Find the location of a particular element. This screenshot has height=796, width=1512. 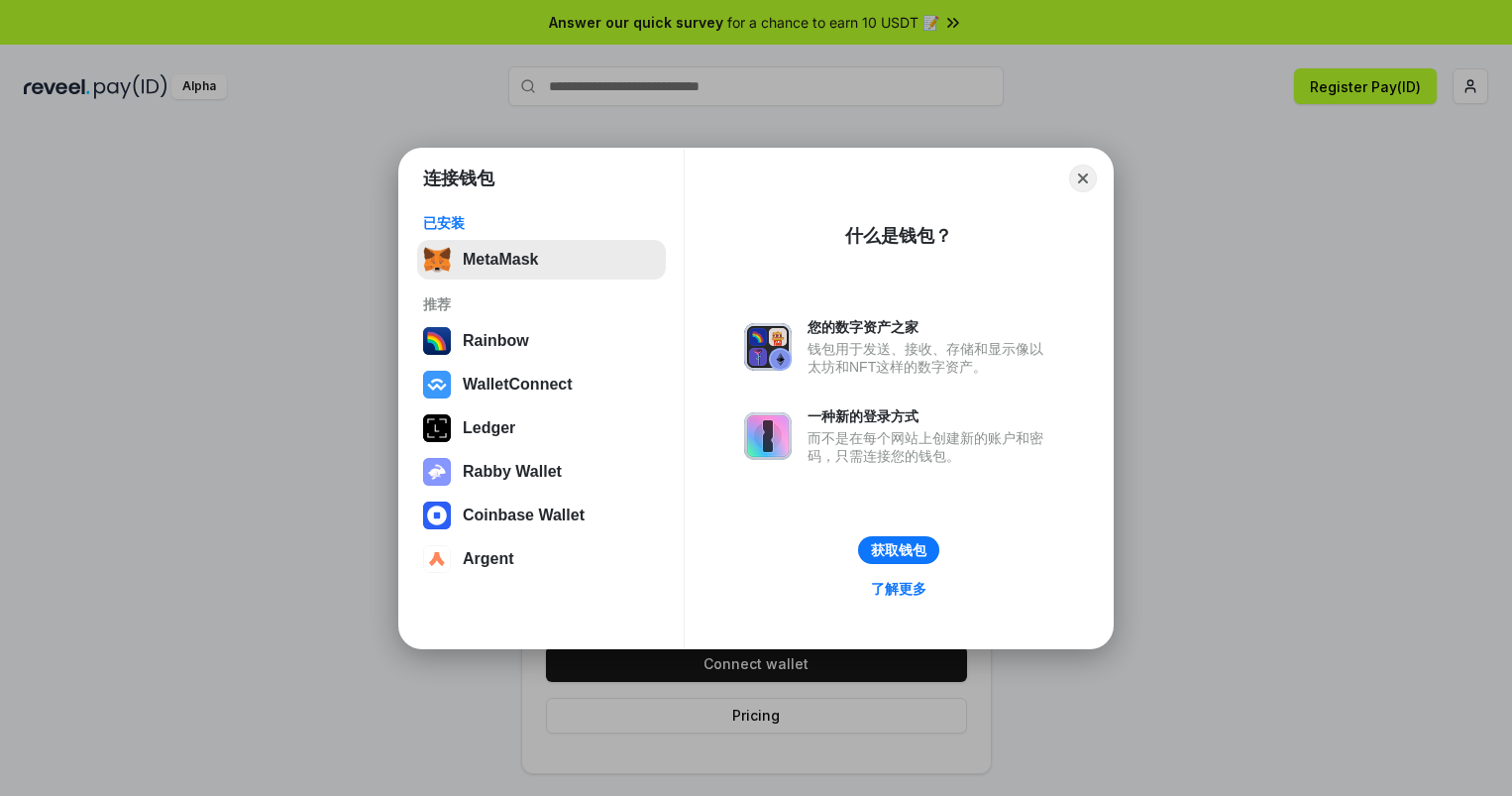

div: 而不是在每个网站上创建新的账户和密码，只需连接您的钱包。 is located at coordinates (931, 447).